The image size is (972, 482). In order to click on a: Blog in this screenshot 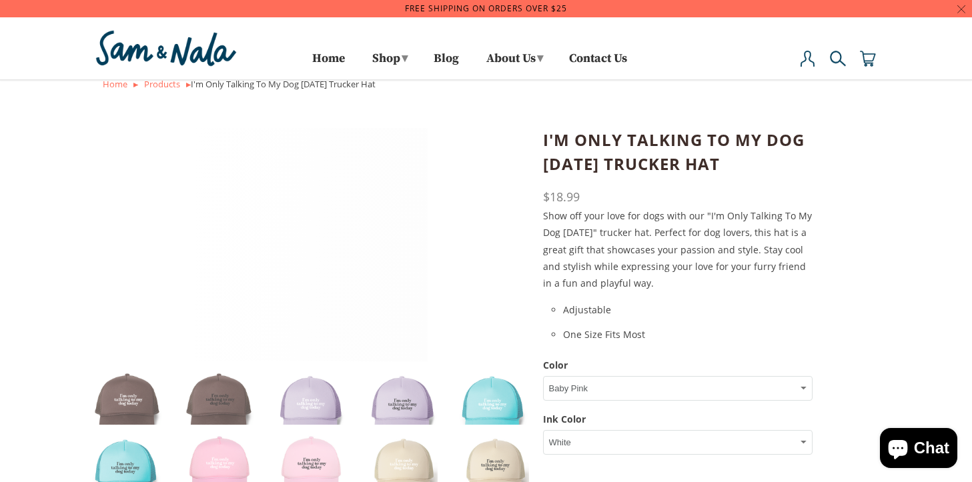, I will do `click(446, 65)`.